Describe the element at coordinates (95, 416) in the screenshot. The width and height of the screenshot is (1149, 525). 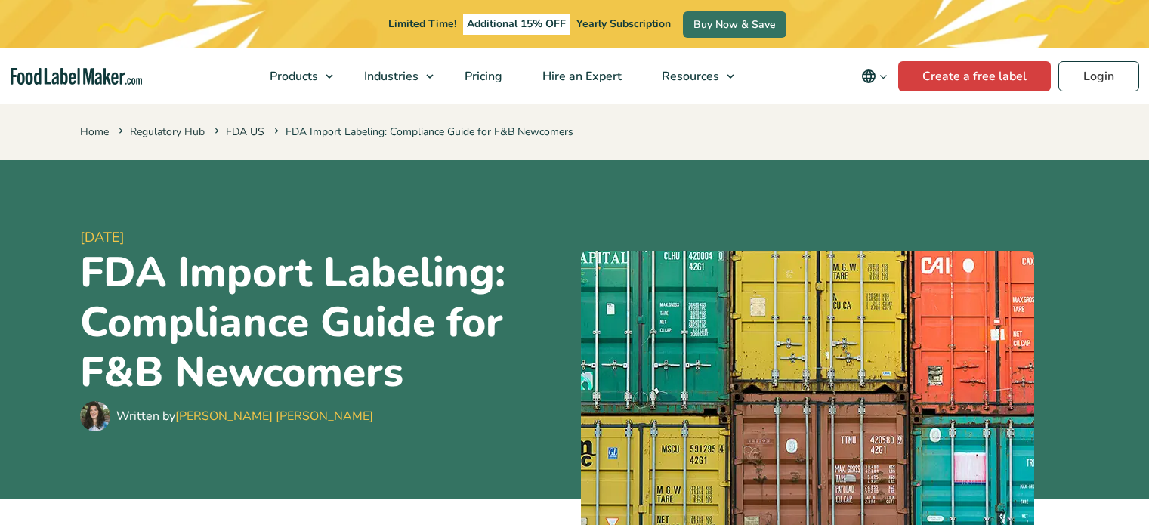
I see `img: Maria Abi Hanna - Food Label Maker` at that location.